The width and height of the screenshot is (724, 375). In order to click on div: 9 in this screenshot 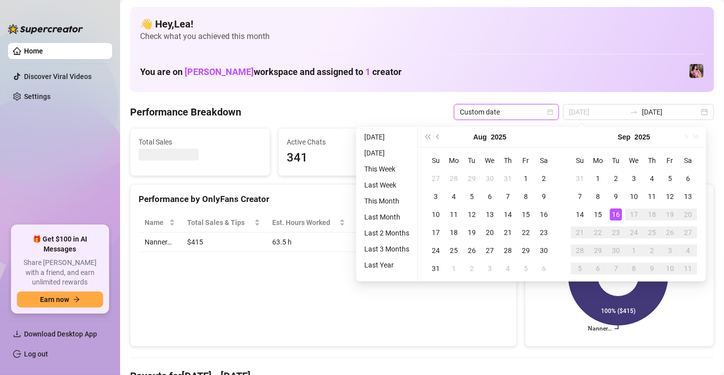, I will do `click(652, 269)`.